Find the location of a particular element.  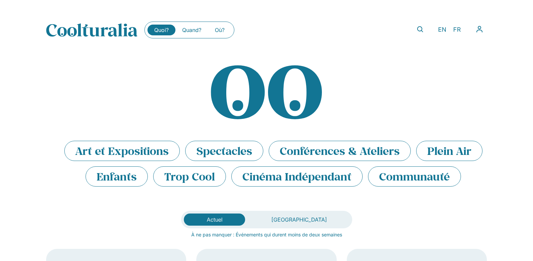

li: Enfants is located at coordinates (117, 177).